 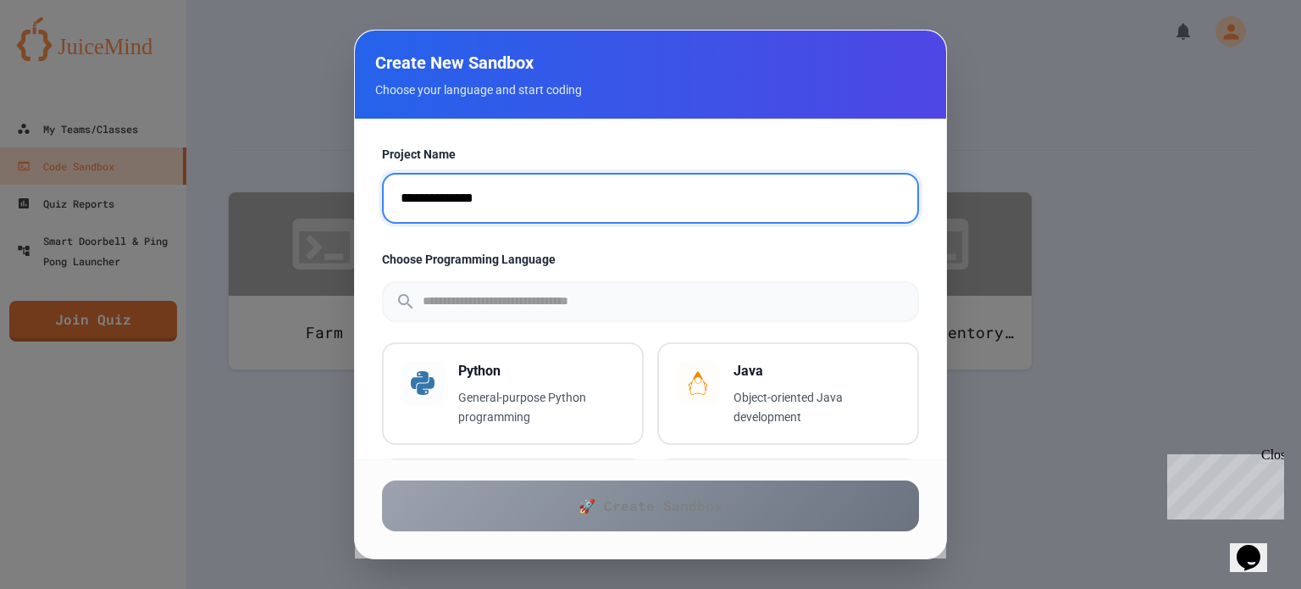 I want to click on h2: Create New Sandbox, so click(x=651, y=63).